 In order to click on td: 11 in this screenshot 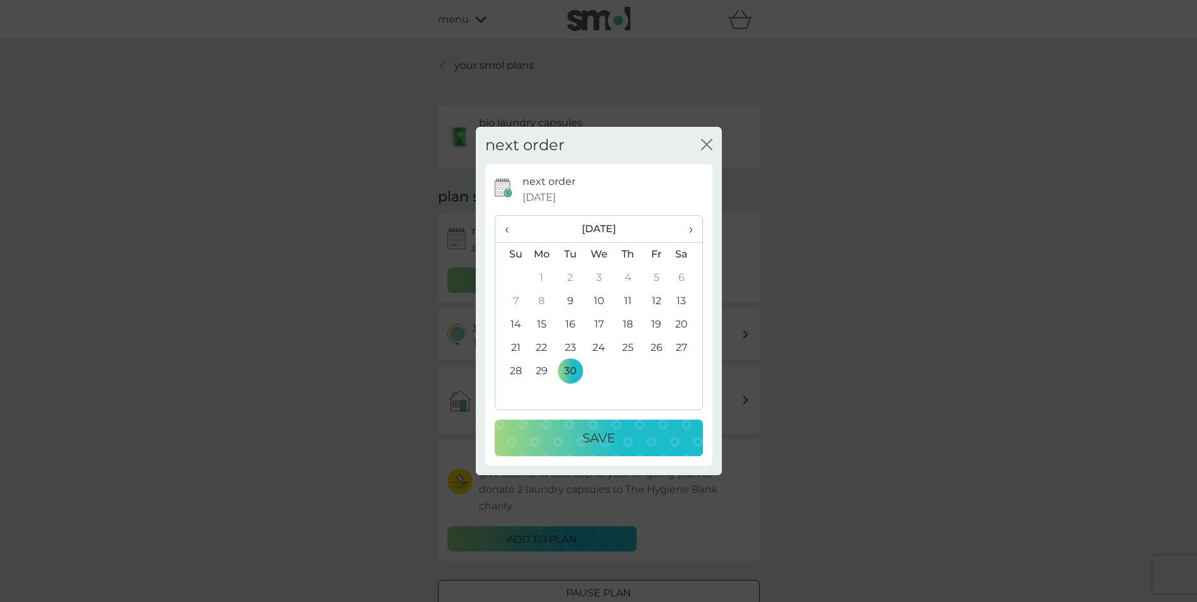, I will do `click(627, 301)`.